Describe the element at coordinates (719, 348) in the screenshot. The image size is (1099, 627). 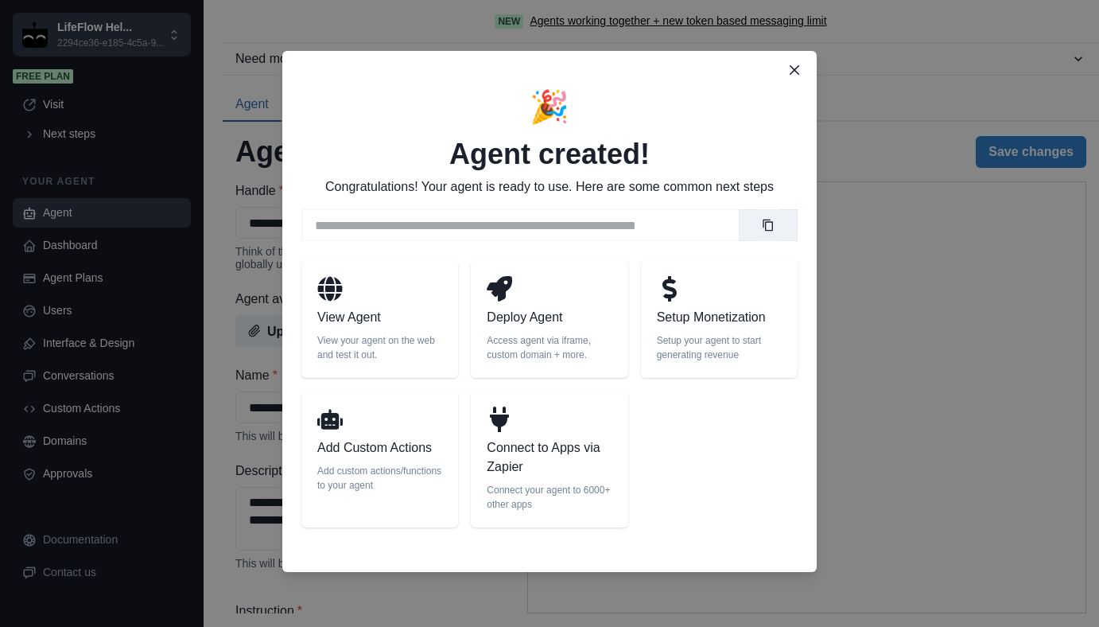
I see `p: Setup your agent to start generating revenue` at that location.